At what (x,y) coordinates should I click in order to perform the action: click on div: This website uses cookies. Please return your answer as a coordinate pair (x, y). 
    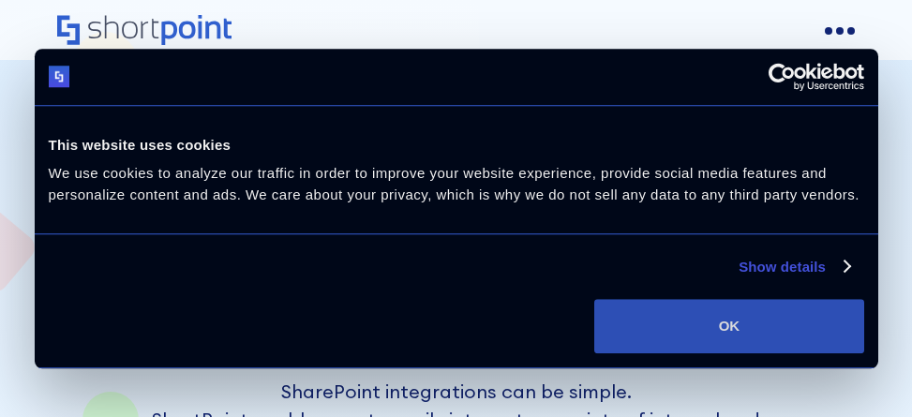
    Looking at the image, I should click on (456, 145).